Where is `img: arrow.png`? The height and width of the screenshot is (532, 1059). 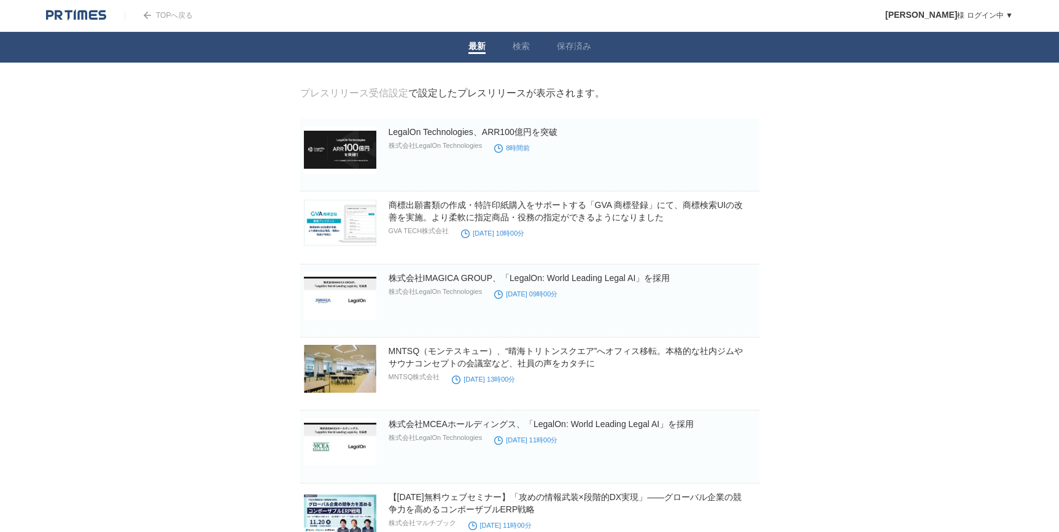 img: arrow.png is located at coordinates (147, 15).